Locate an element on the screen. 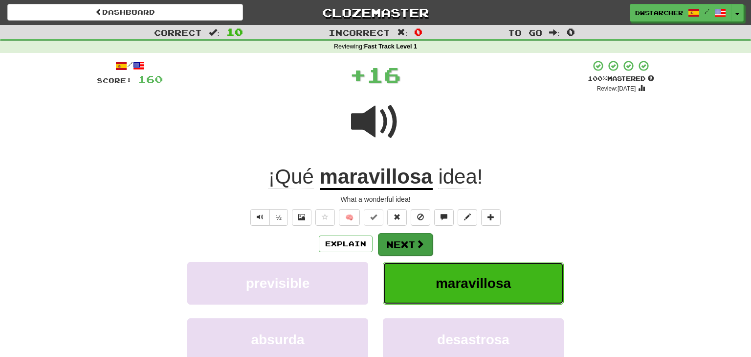 The image size is (751, 357). button: ½ is located at coordinates (279, 217).